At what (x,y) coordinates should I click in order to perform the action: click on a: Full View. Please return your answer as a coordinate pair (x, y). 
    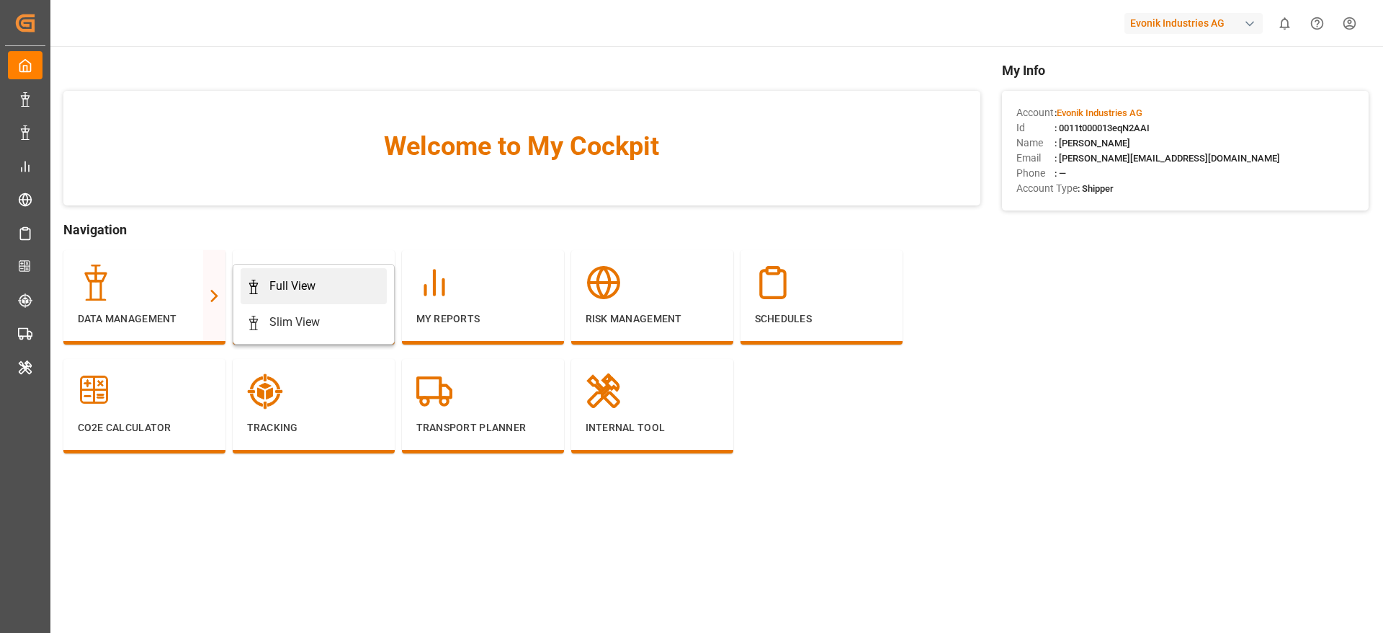
    Looking at the image, I should click on (313, 286).